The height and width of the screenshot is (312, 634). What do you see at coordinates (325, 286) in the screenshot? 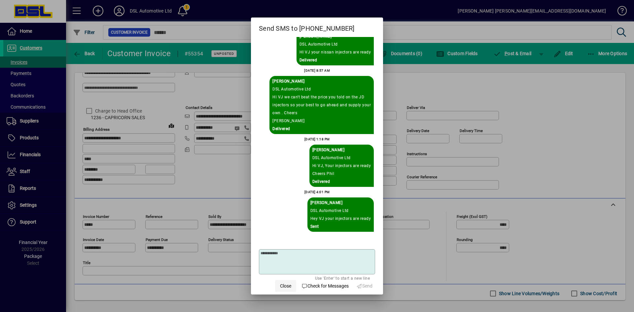
I see `span: Check for Messages` at bounding box center [325, 286].